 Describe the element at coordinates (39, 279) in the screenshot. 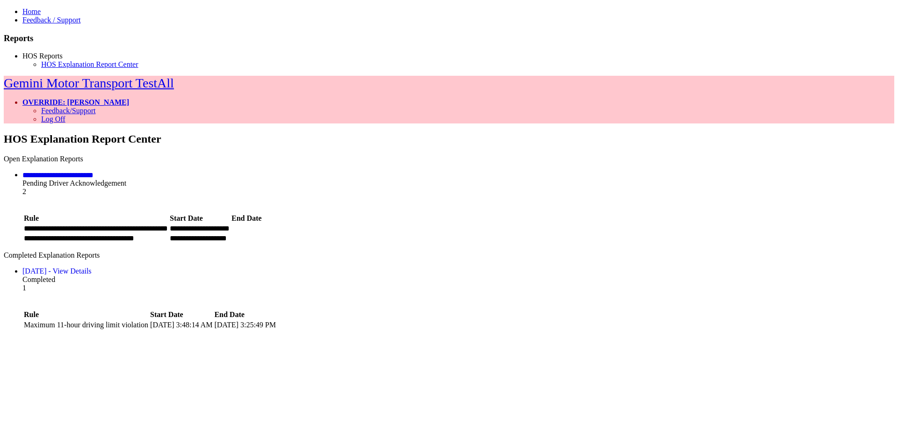

I see `span: Completed` at that location.